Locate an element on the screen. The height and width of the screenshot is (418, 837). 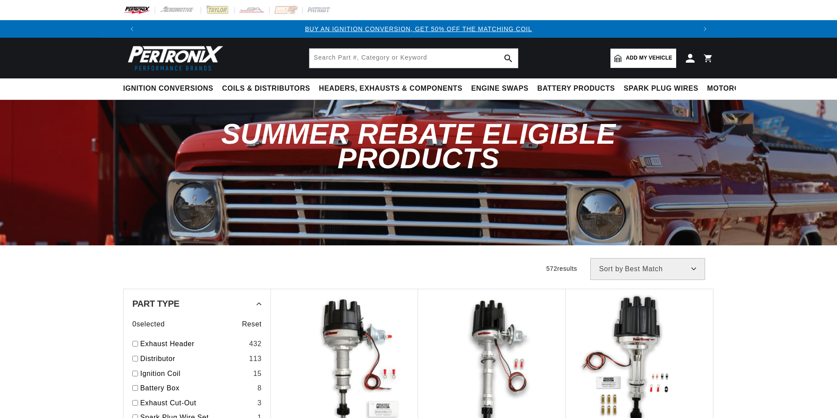
span: Engine Swaps is located at coordinates (500, 89).